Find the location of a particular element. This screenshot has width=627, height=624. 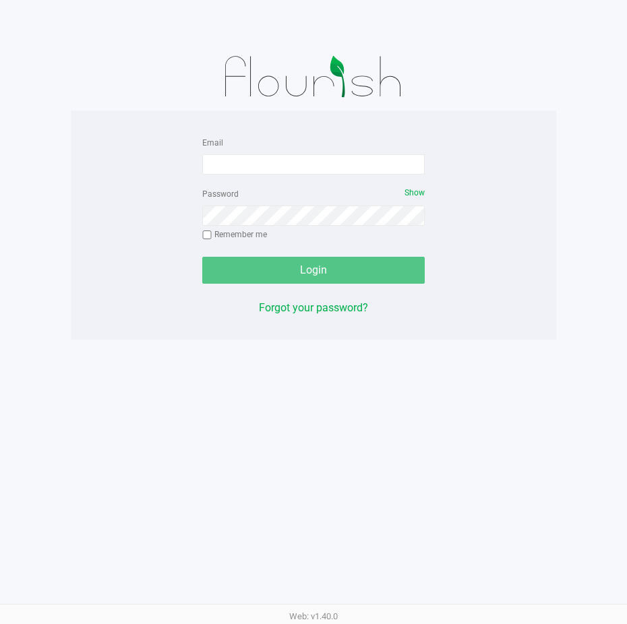

label: Remember me is located at coordinates (235, 235).